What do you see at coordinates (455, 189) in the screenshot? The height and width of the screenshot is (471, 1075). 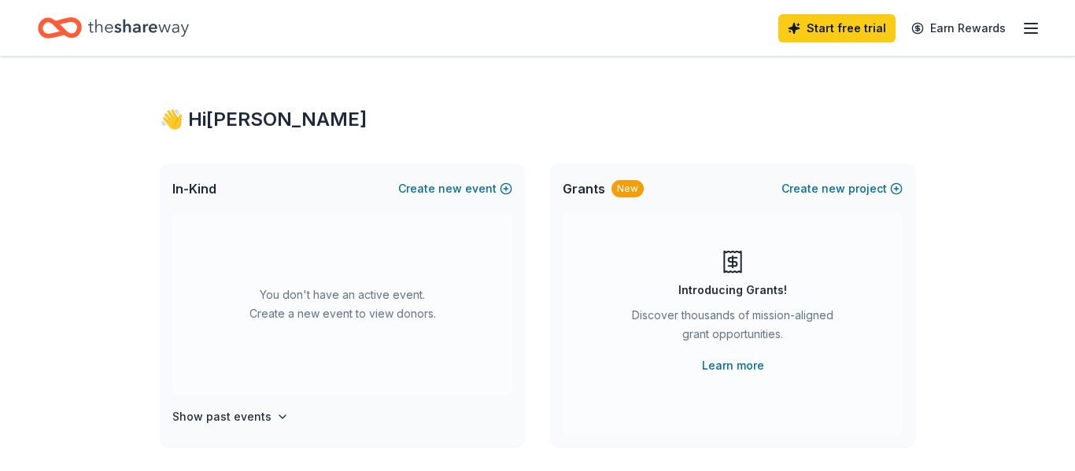 I see `button: Createnewevent` at bounding box center [455, 189].